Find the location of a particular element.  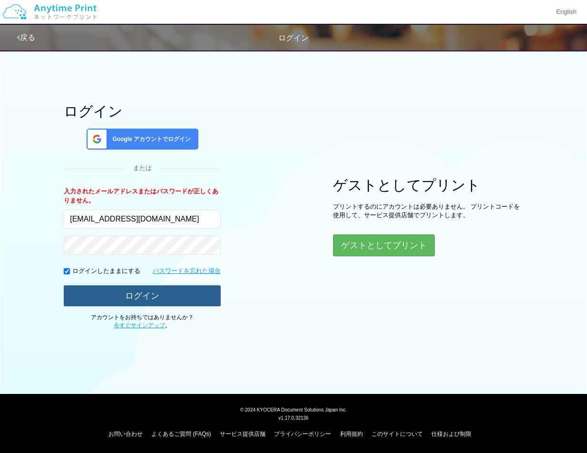

span: v1.17.0.32136 is located at coordinates (293, 418).